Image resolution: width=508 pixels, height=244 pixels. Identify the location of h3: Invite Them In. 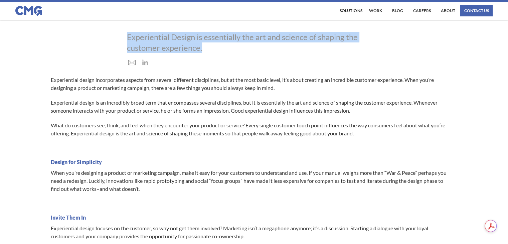
(250, 217).